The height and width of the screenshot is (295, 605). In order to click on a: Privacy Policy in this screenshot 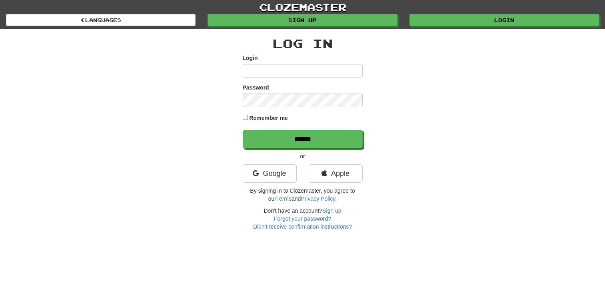, I will do `click(318, 199)`.